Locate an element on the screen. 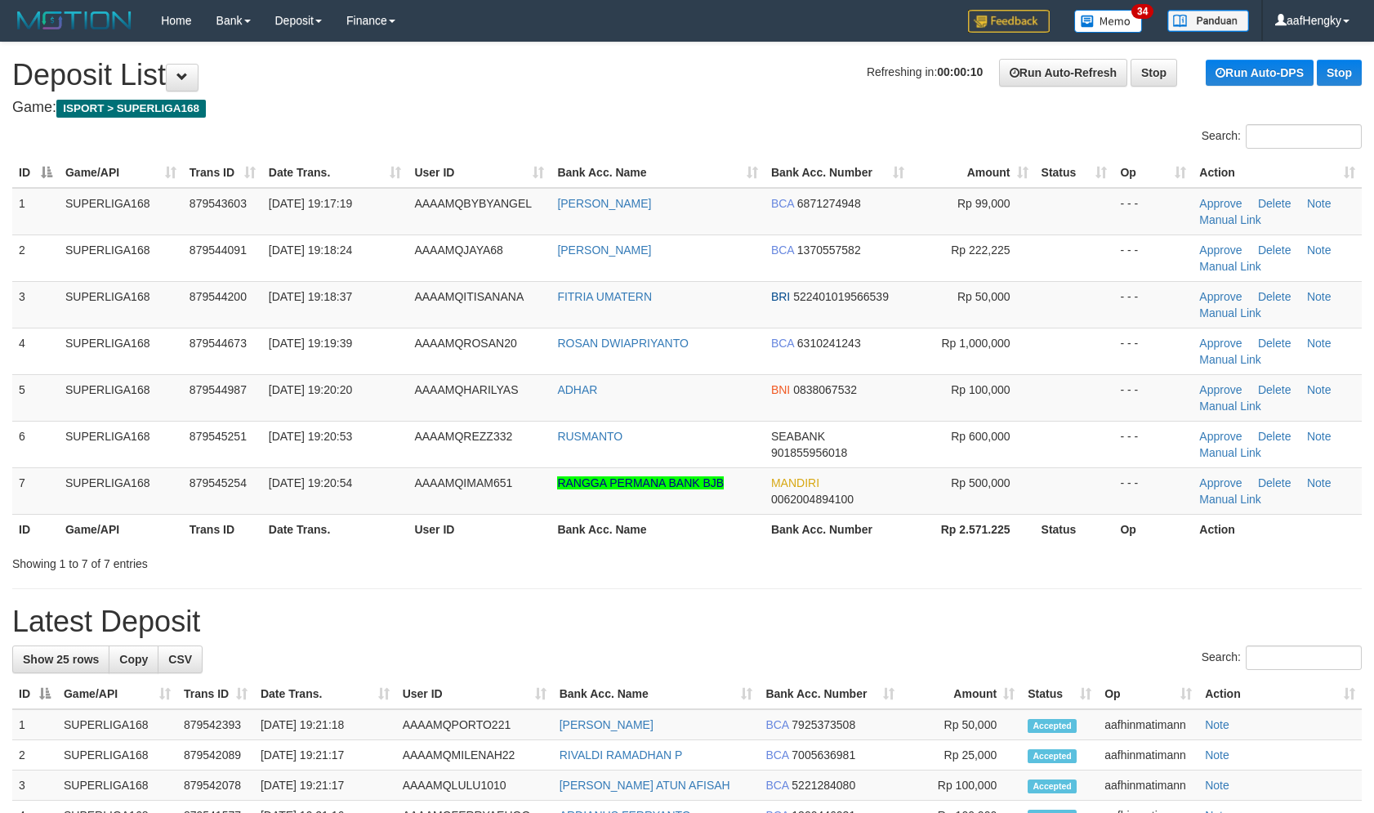  td: 1 is located at coordinates (35, 212).